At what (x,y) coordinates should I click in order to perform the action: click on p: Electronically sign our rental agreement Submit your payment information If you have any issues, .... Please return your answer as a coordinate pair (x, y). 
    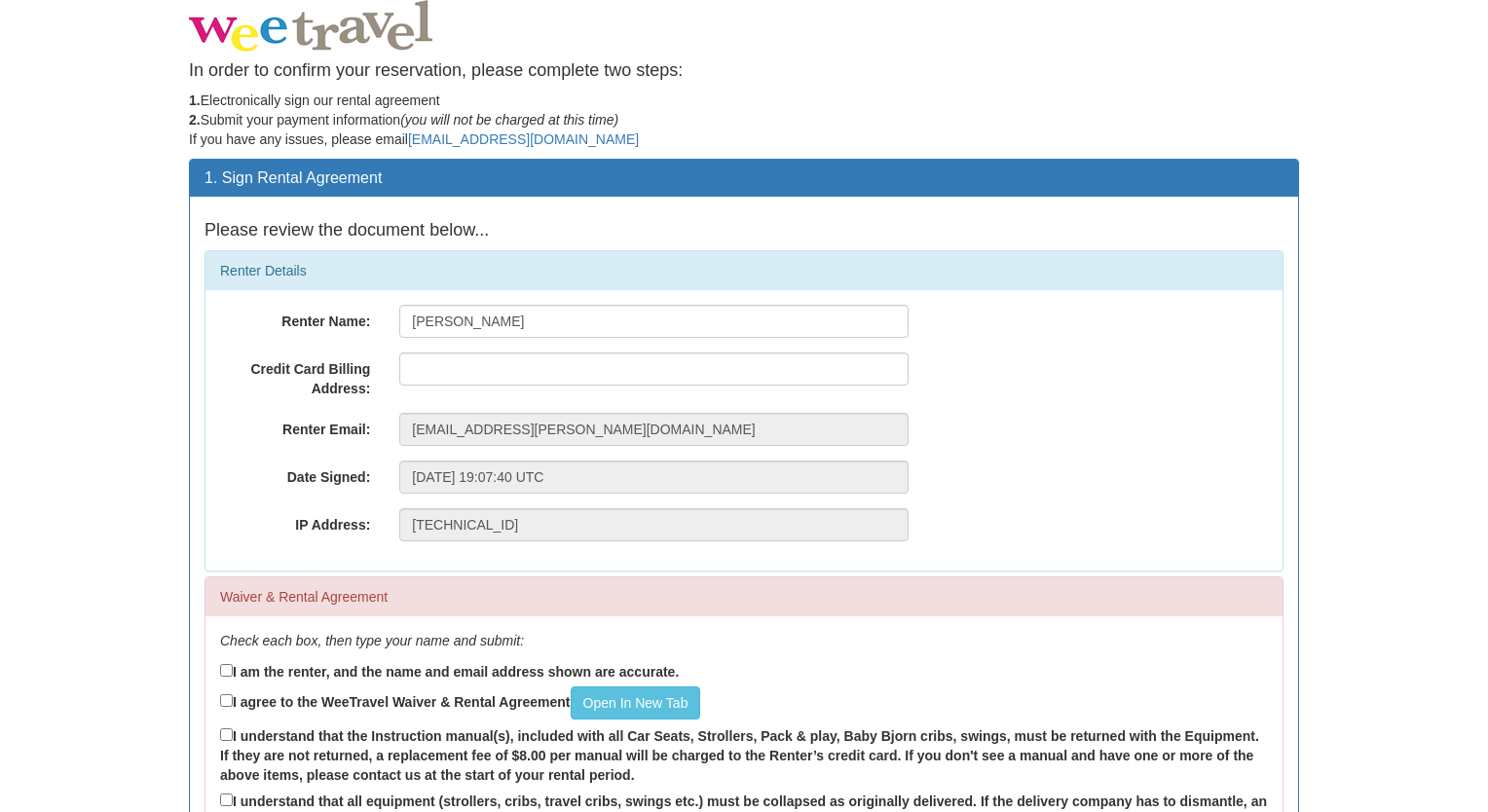
    Looking at the image, I should click on (744, 120).